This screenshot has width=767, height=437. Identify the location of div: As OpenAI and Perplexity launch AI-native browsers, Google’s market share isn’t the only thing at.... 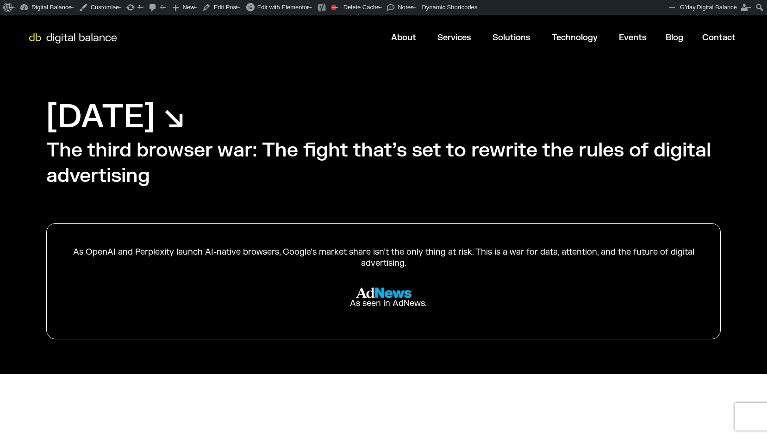
(383, 257).